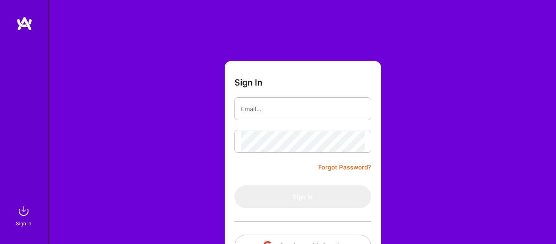 The height and width of the screenshot is (244, 556). Describe the element at coordinates (24, 223) in the screenshot. I see `div: Sign In` at that location.